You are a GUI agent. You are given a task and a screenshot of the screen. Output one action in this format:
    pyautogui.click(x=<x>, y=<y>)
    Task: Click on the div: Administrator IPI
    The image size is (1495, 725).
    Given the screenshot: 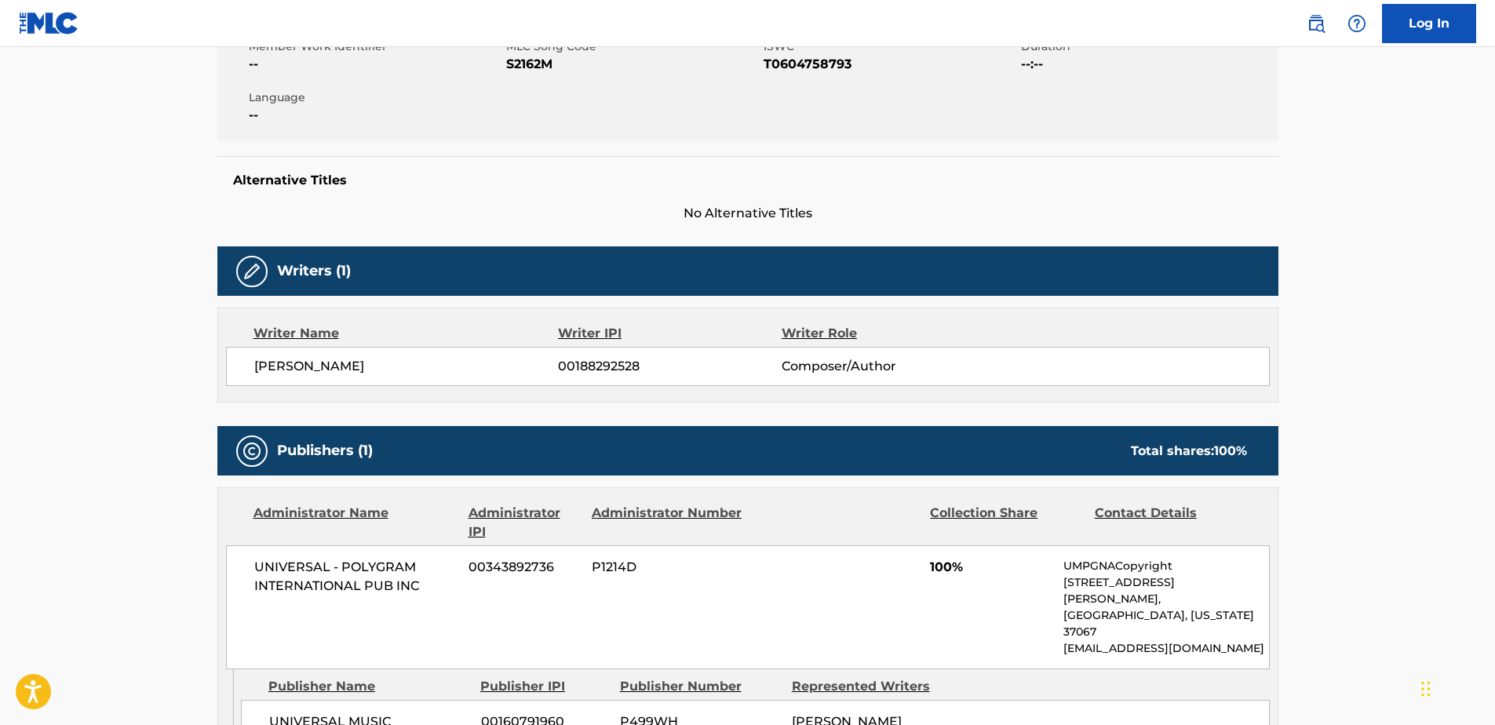 What is the action you would take?
    pyautogui.click(x=524, y=523)
    